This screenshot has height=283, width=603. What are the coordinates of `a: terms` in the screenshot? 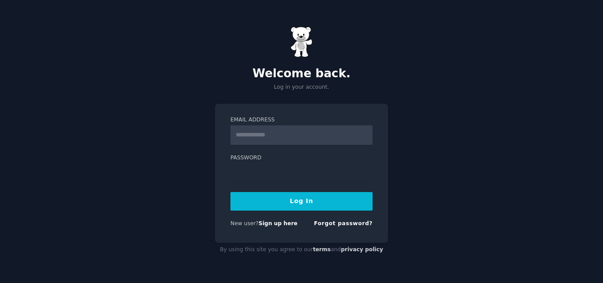 It's located at (322, 249).